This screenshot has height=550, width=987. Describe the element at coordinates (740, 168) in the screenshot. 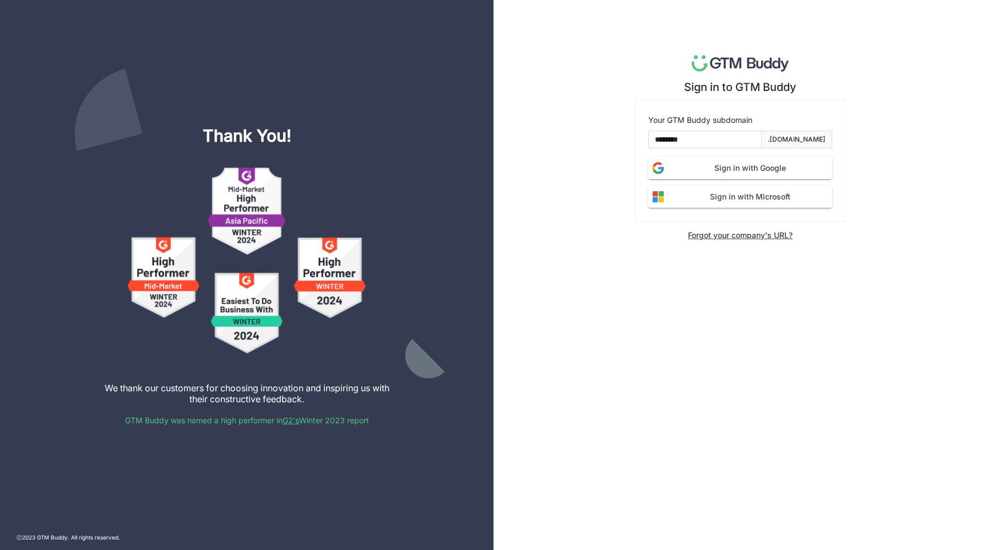

I see `button: Sign in with Google` at that location.